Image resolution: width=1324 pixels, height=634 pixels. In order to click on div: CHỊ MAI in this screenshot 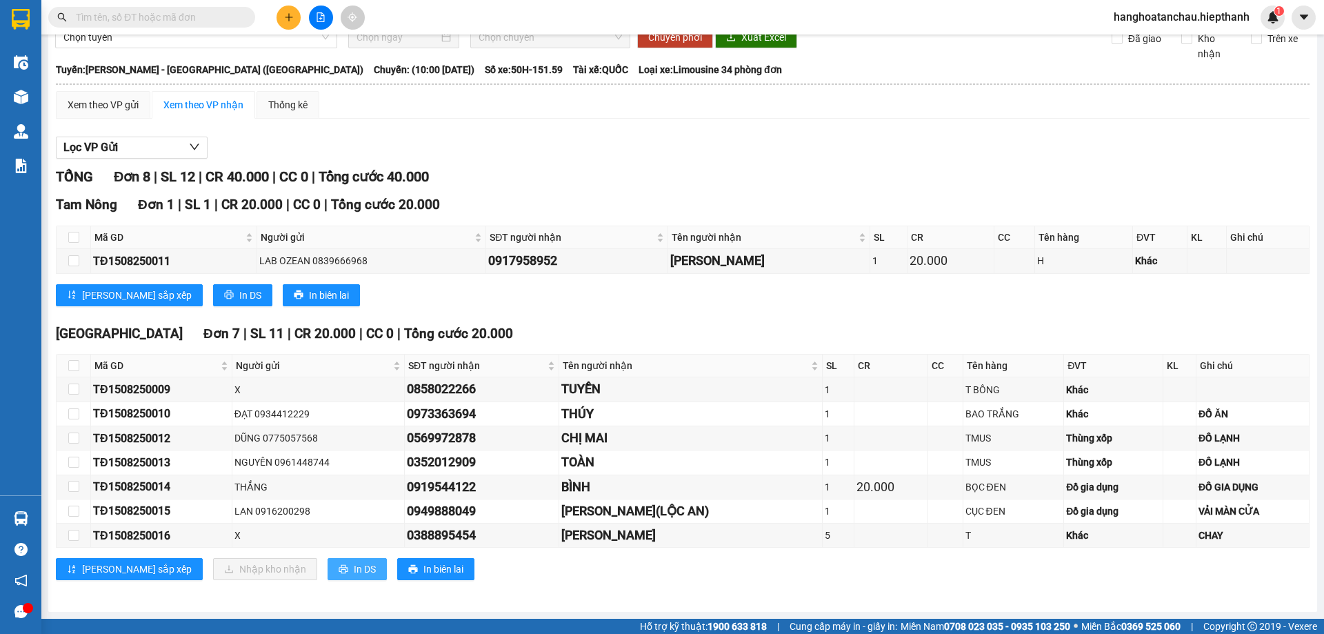, I will do `click(690, 438)`.